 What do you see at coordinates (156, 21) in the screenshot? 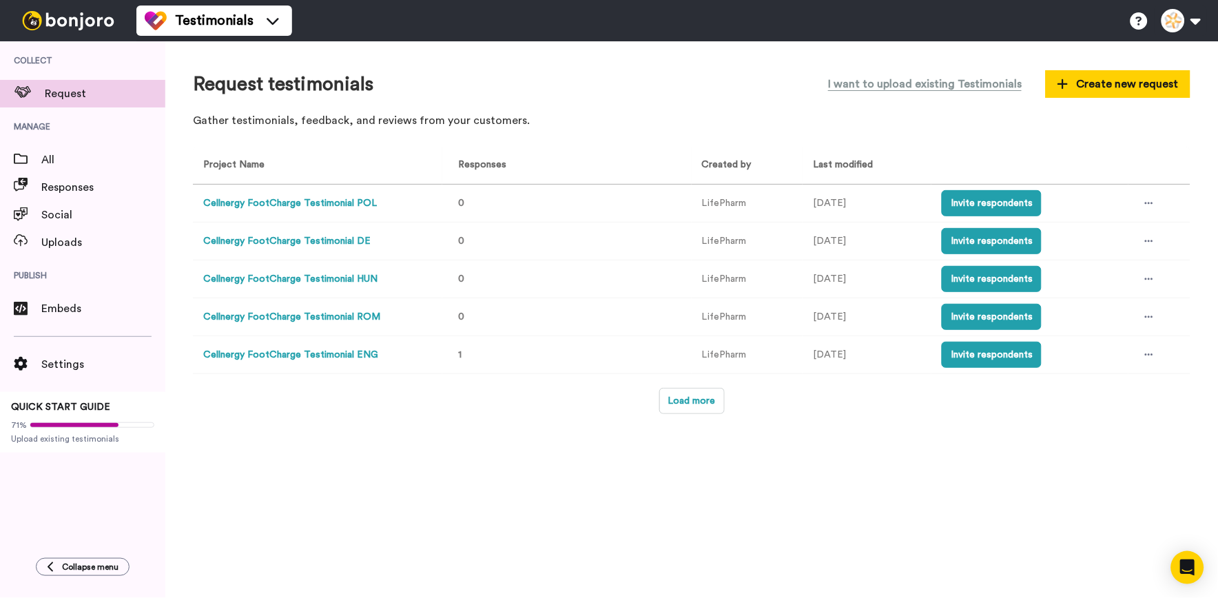
I see `img: tm-color.svg` at bounding box center [156, 21].